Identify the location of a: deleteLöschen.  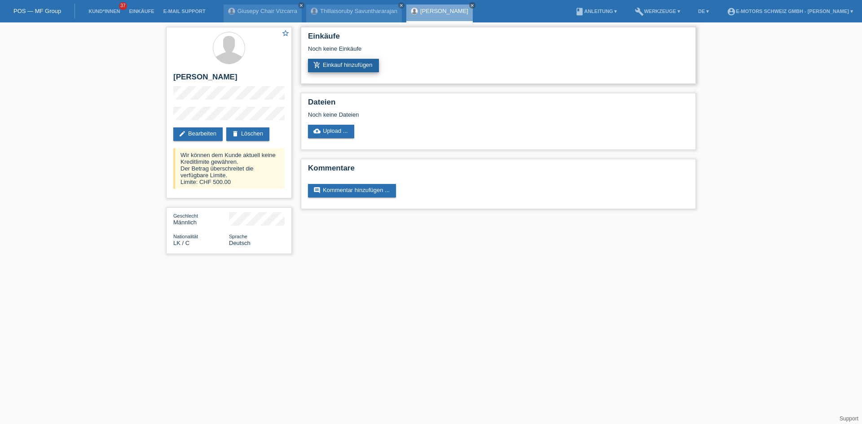
(248, 134).